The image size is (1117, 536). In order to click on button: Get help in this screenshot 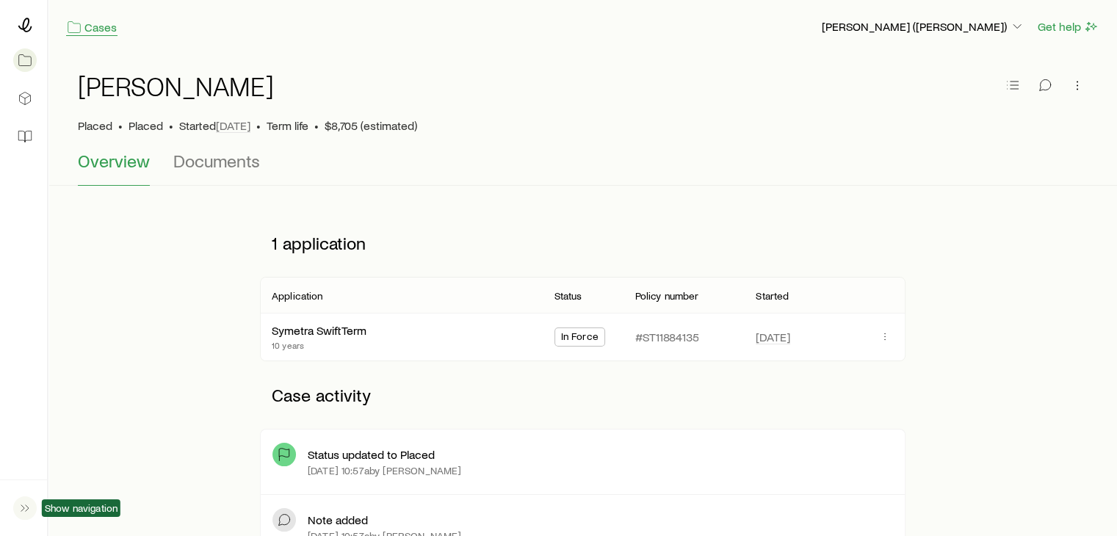, I will do `click(1067, 26)`.